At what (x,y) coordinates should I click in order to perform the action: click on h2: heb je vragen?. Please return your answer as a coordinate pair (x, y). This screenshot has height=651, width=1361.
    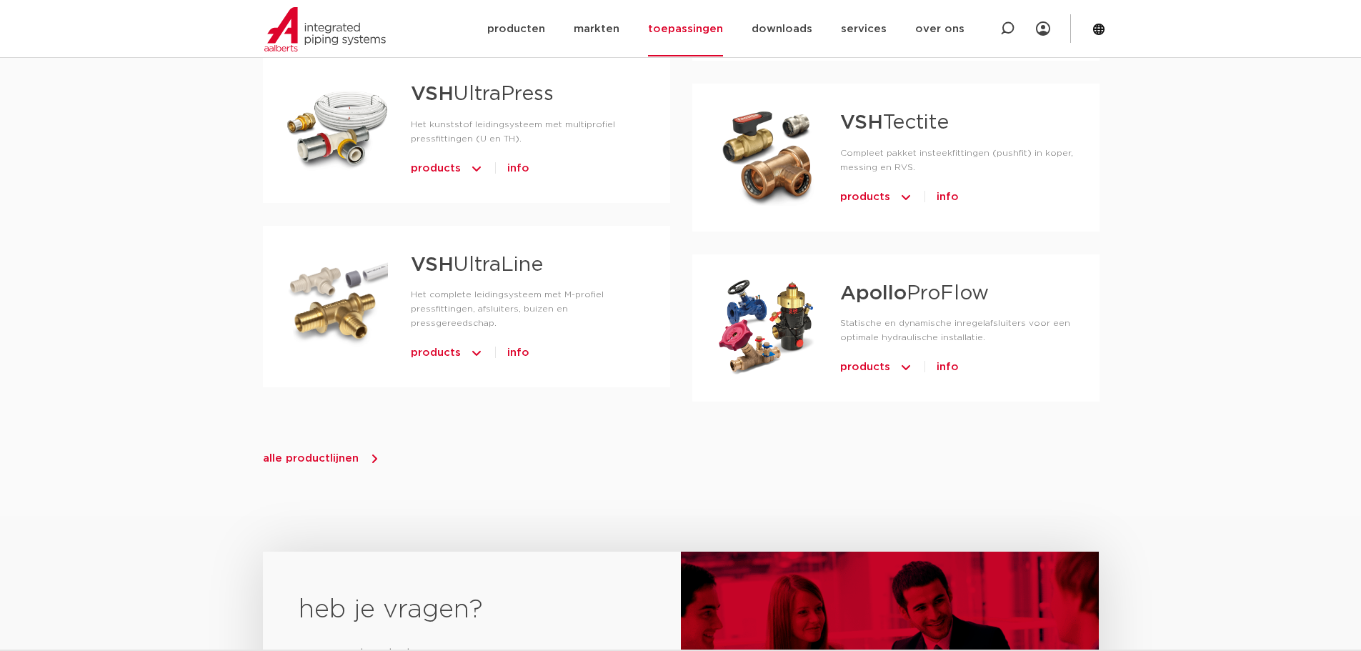
    Looking at the image, I should click on (471, 610).